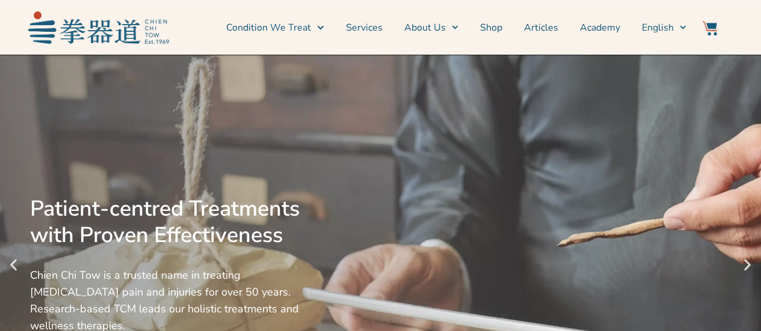 This screenshot has height=331, width=761. What do you see at coordinates (364, 28) in the screenshot?
I see `a: Services` at bounding box center [364, 28].